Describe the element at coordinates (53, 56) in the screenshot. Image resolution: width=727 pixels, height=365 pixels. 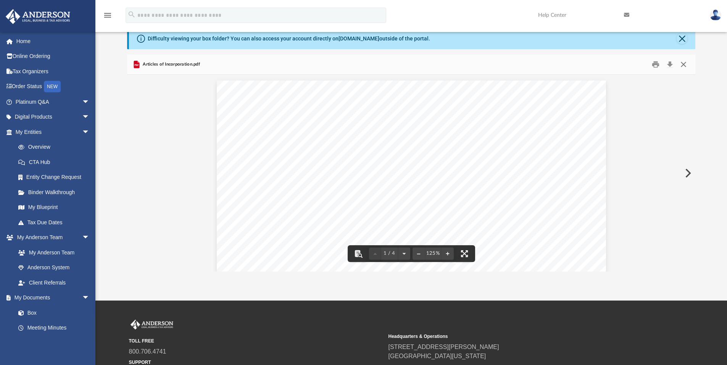
I see `a: Online Ordering` at that location.